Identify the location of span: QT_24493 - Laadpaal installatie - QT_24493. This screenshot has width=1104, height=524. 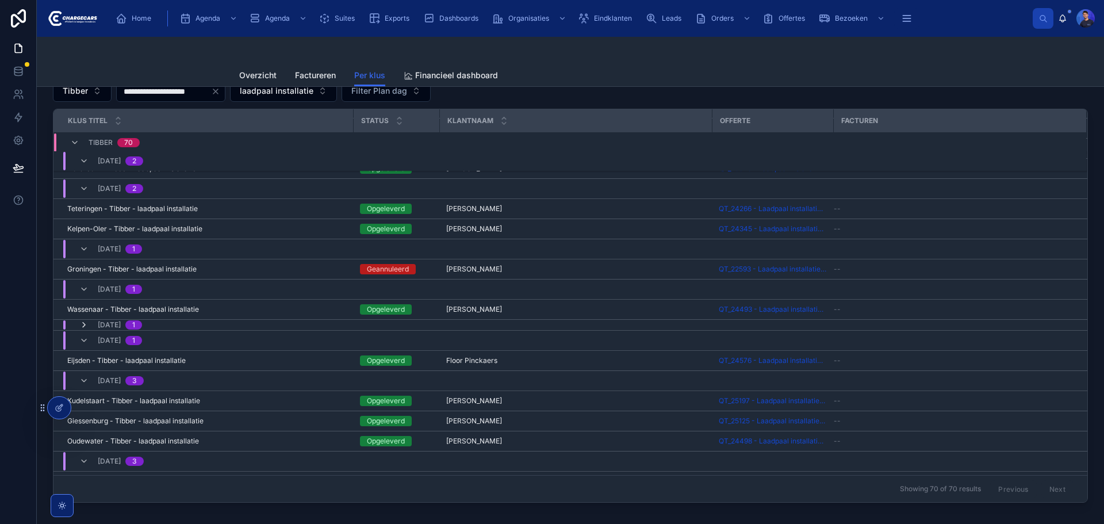
(772, 309).